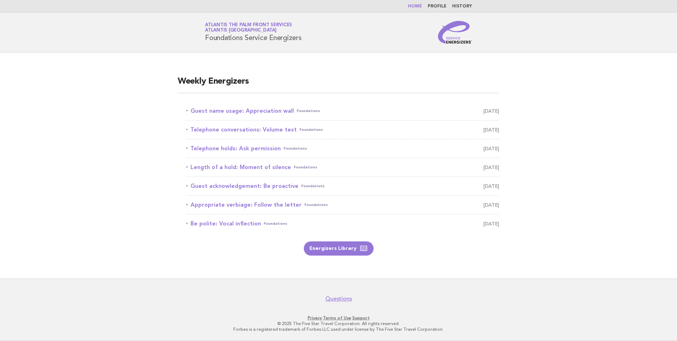 The height and width of the screenshot is (341, 677). I want to click on p: © 2025 The Five Star Travel Corporation. All rights reserved., so click(339, 323).